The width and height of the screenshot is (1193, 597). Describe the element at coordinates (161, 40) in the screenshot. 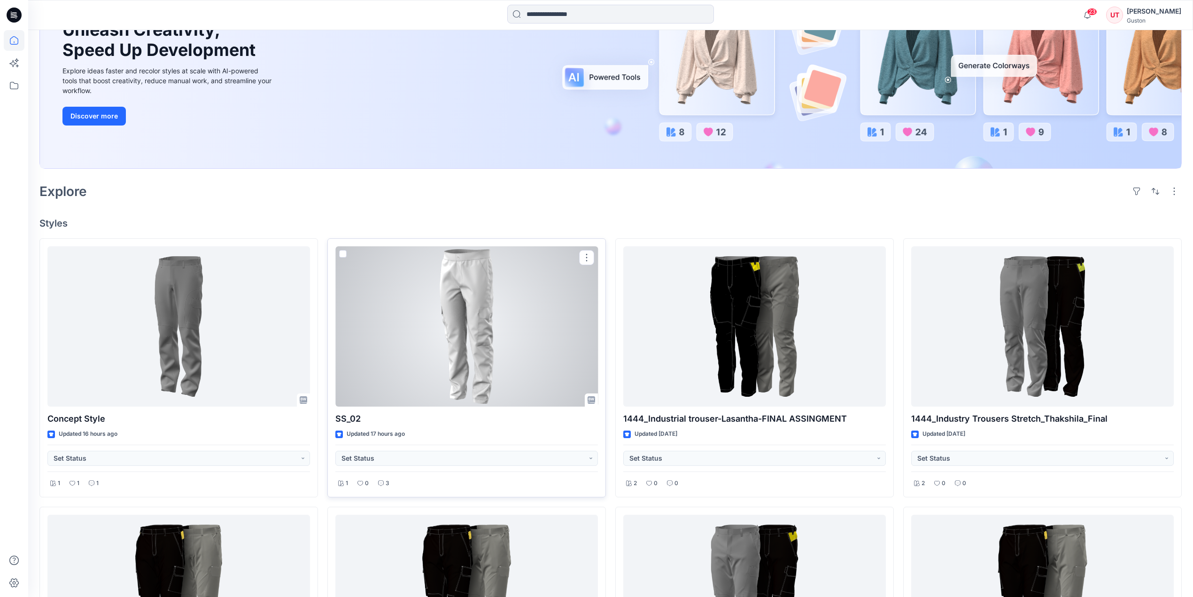

I see `h1: Unleash Creativity, Speed Up Development` at that location.